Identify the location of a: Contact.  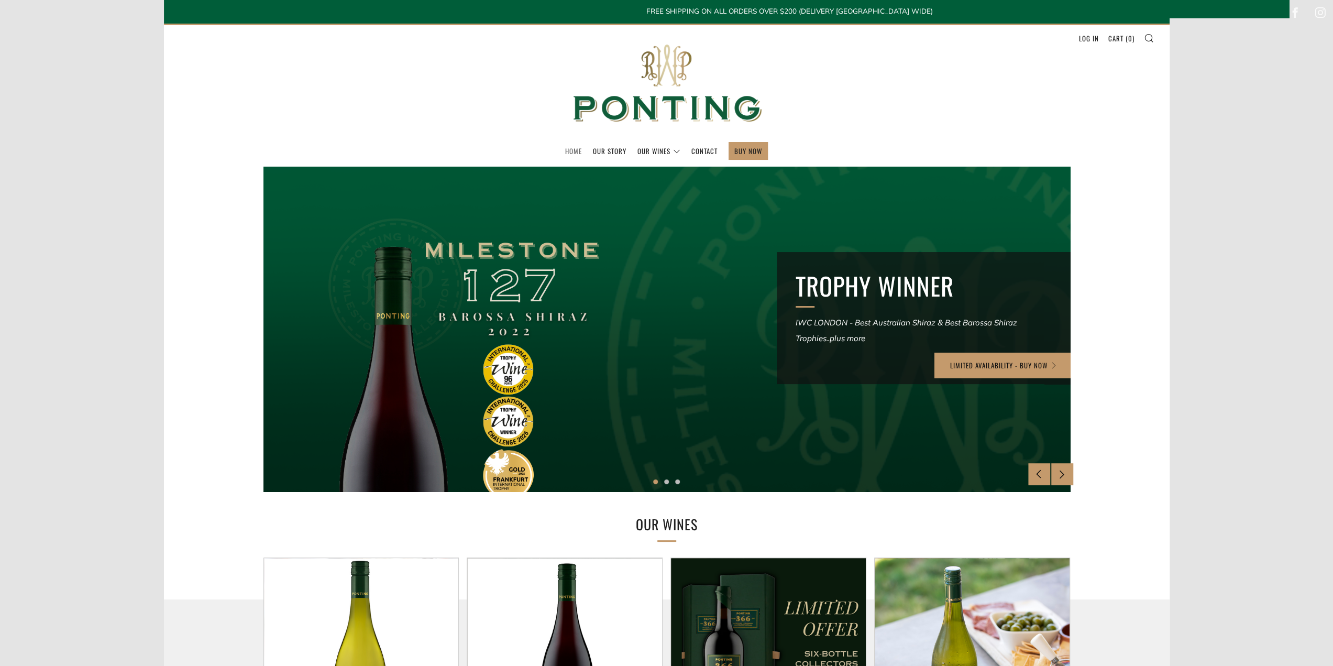
(704, 151).